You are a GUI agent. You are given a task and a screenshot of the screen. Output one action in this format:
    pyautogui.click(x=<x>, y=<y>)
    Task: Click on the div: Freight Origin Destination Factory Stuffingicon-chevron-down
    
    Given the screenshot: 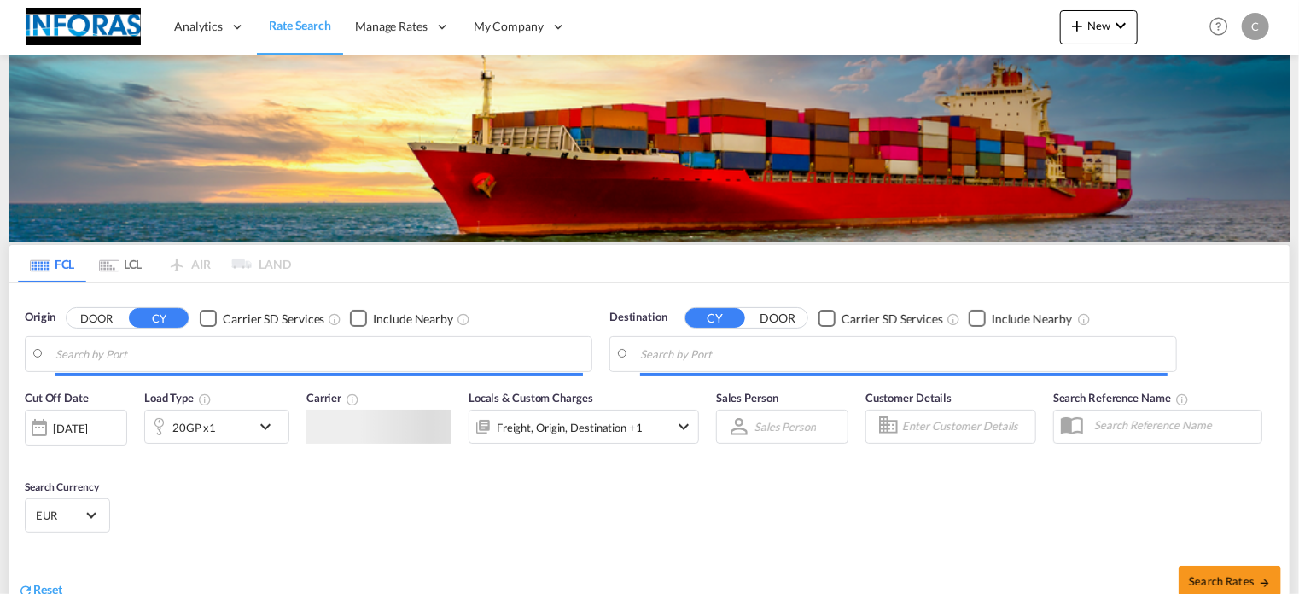 What is the action you would take?
    pyautogui.click(x=584, y=427)
    